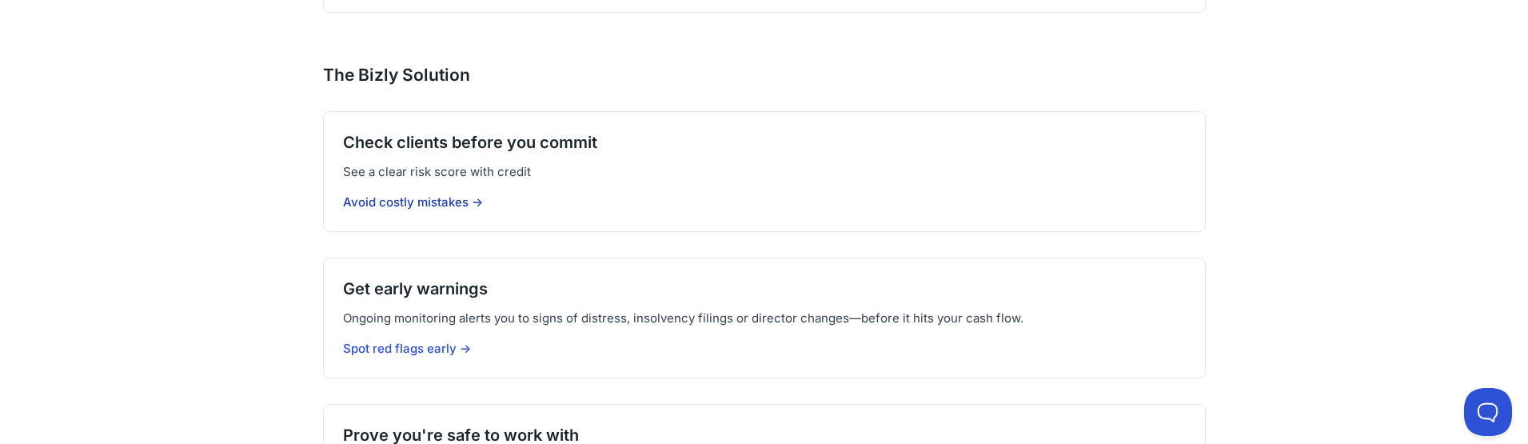 This screenshot has height=444, width=1528. What do you see at coordinates (764, 289) in the screenshot?
I see `h3: Get early warnings` at bounding box center [764, 289].